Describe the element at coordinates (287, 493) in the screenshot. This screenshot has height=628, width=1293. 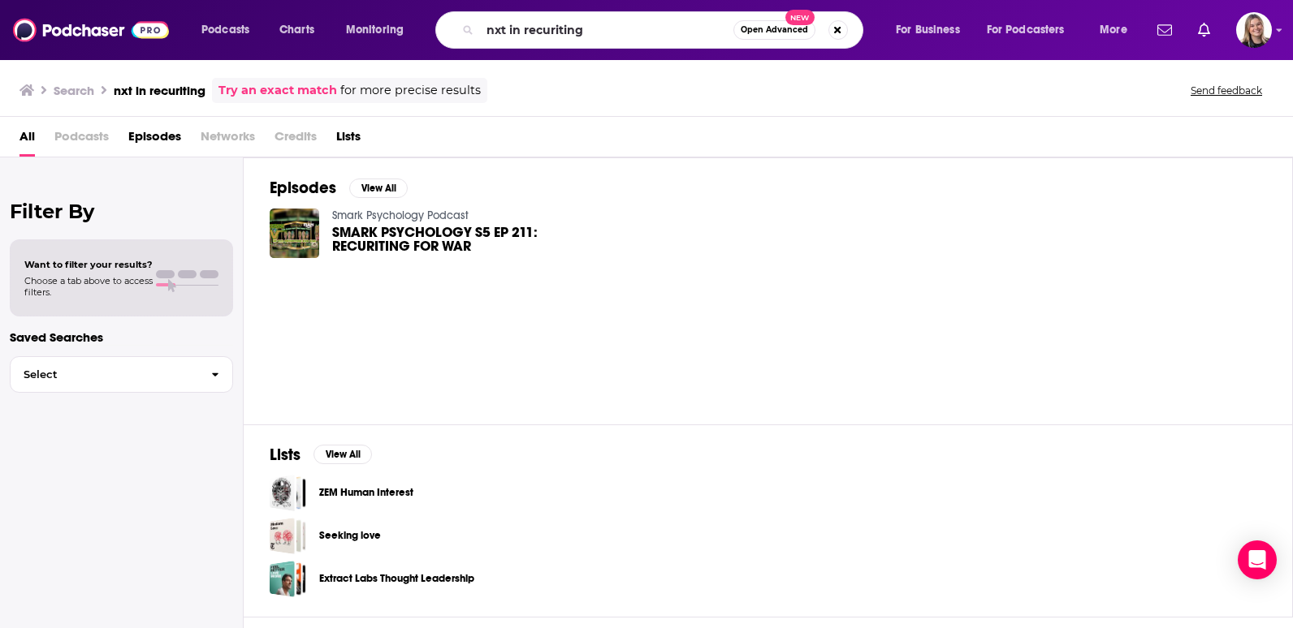
I see `span: ZEM Human Interest` at that location.